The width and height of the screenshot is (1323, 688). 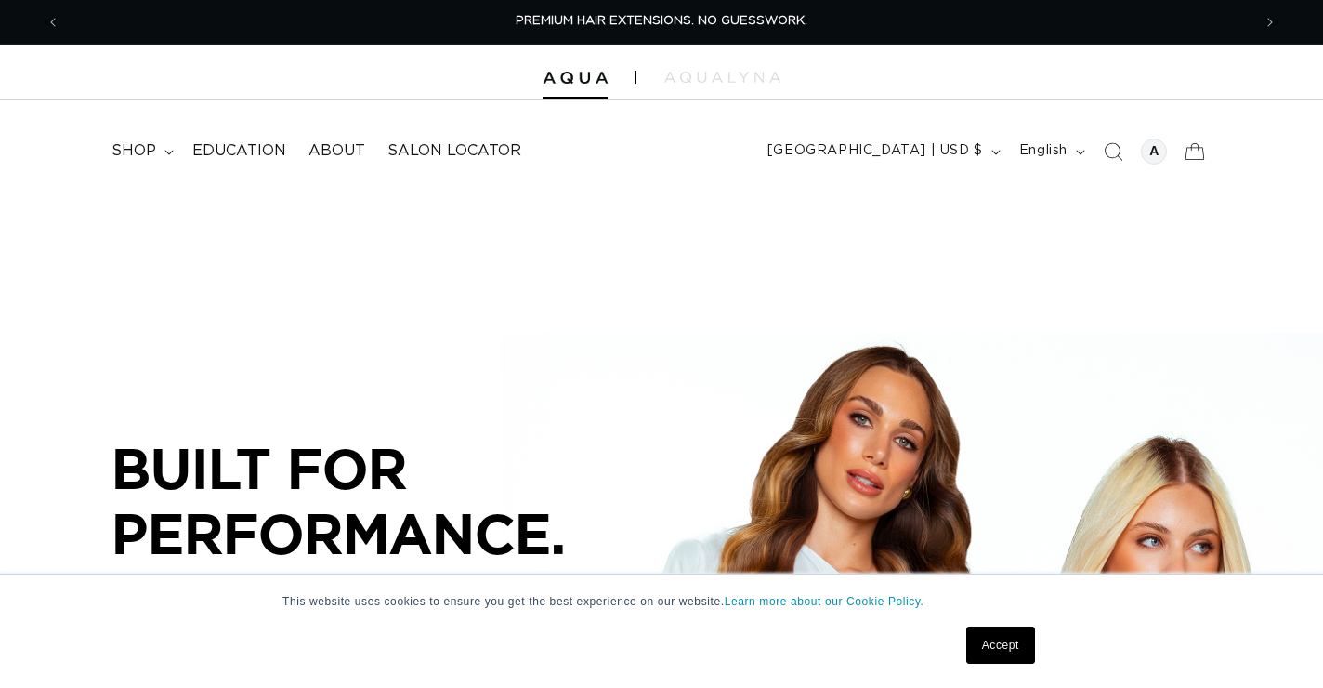 What do you see at coordinates (454, 151) in the screenshot?
I see `span: Salon Locator` at bounding box center [454, 151].